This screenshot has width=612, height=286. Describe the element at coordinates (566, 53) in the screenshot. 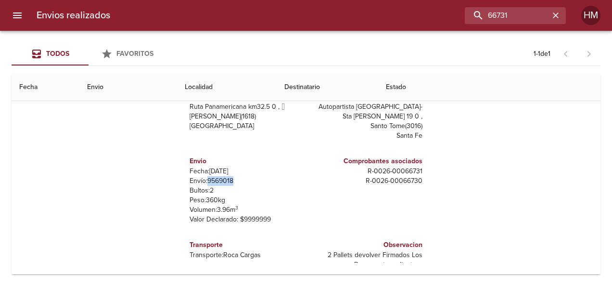

I see `span: Pagina anterior` at that location.